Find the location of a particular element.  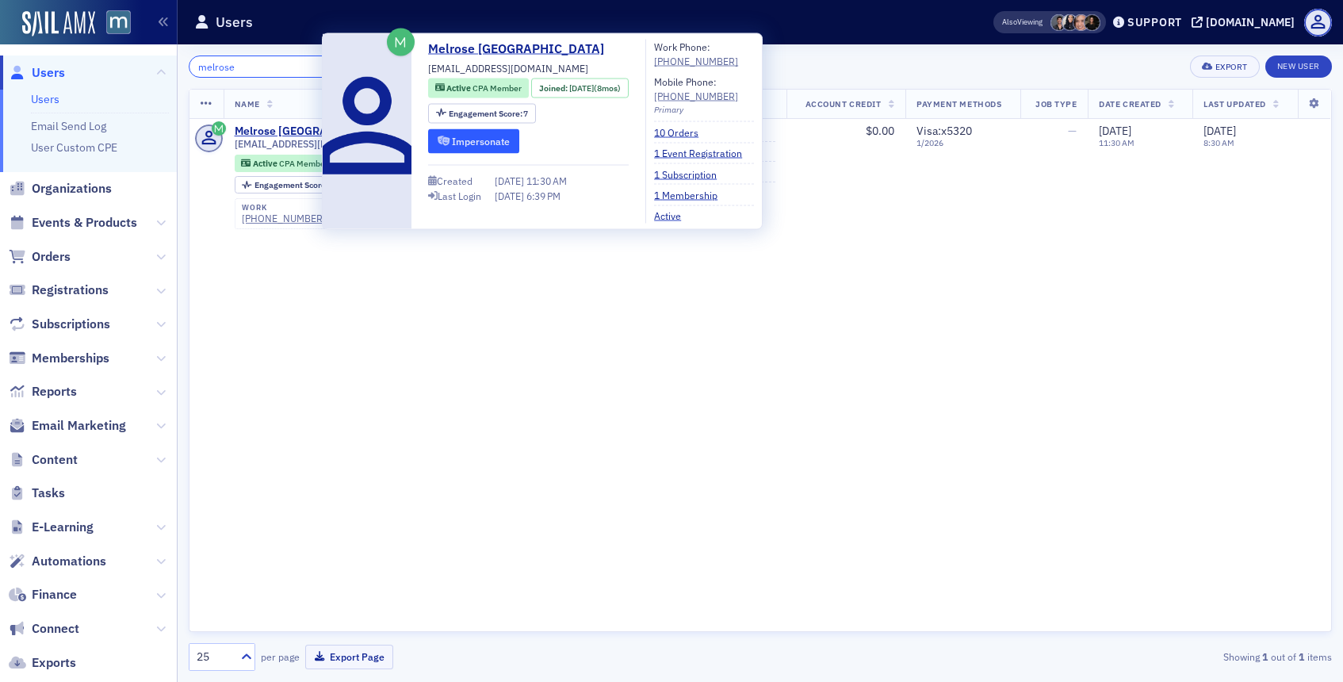

span: Memberships is located at coordinates (71, 358).